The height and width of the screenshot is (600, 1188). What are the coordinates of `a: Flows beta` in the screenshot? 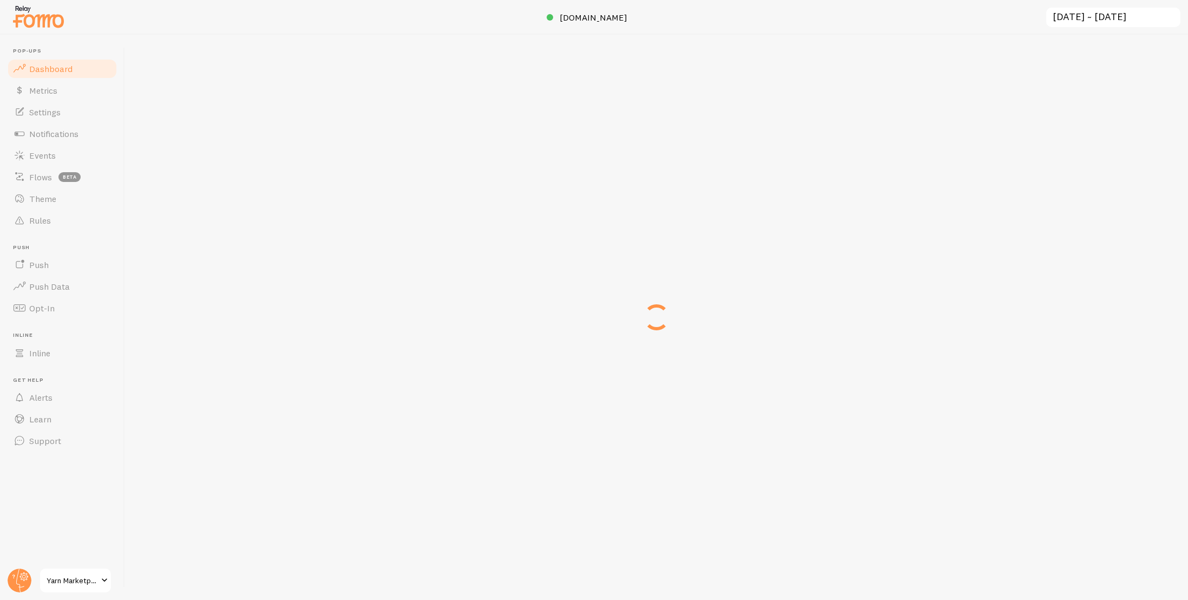 It's located at (62, 177).